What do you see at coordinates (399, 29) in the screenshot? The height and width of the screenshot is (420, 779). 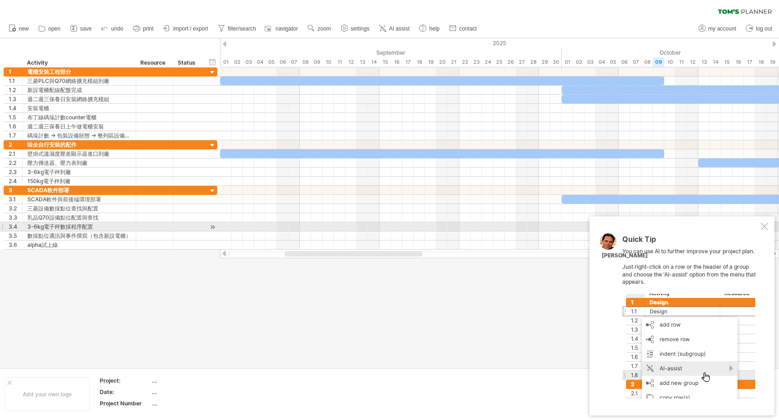 I see `span: AI assist` at bounding box center [399, 29].